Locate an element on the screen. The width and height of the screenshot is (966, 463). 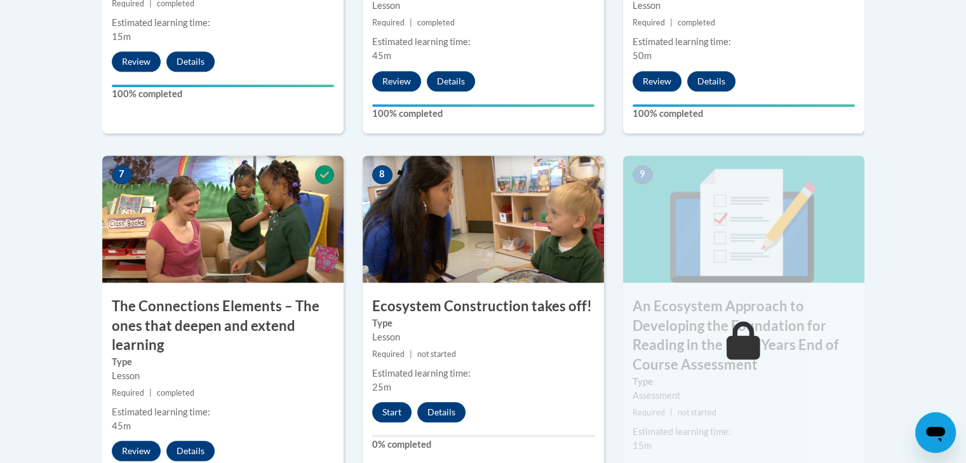
span: 25m is located at coordinates (382, 387).